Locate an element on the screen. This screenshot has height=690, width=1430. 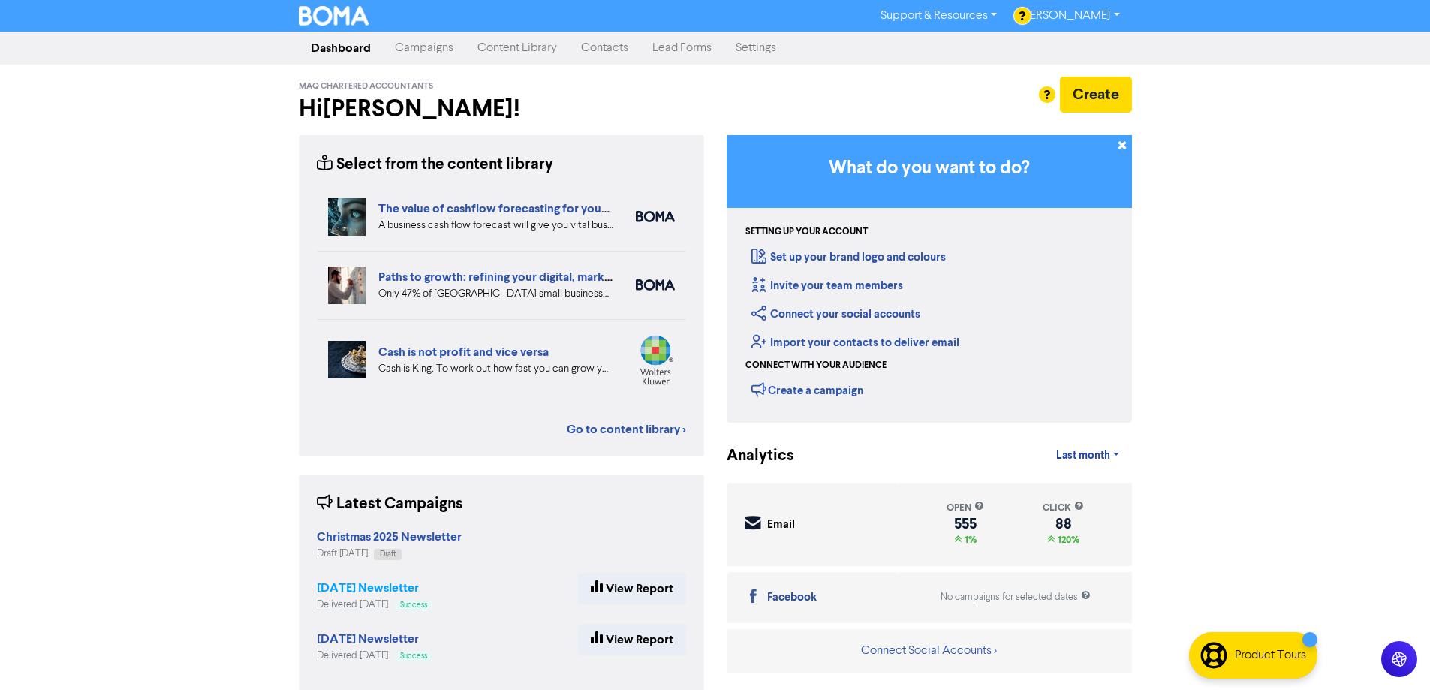
span: 1% is located at coordinates (969, 540).